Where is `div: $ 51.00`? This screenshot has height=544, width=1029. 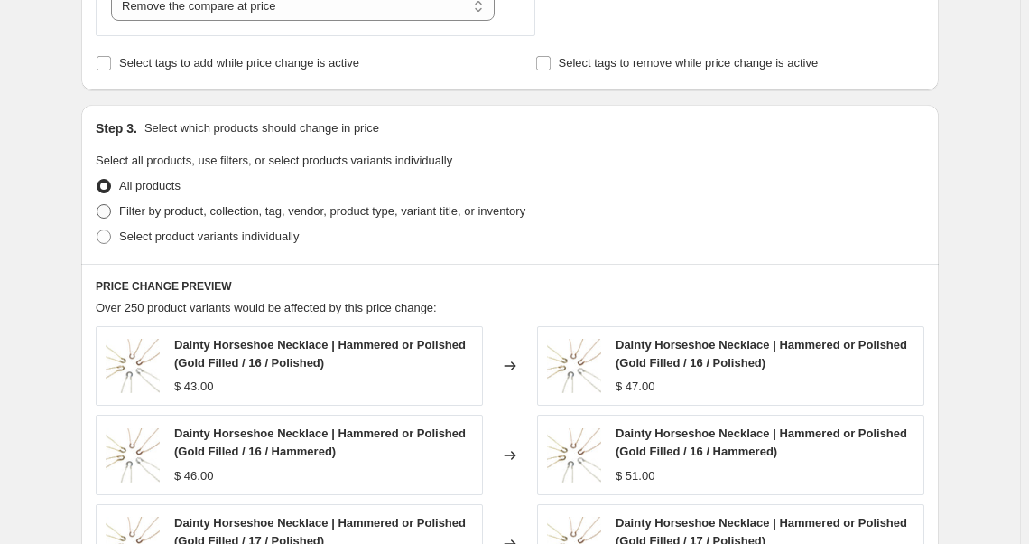 div: $ 51.00 is located at coordinates (635, 476).